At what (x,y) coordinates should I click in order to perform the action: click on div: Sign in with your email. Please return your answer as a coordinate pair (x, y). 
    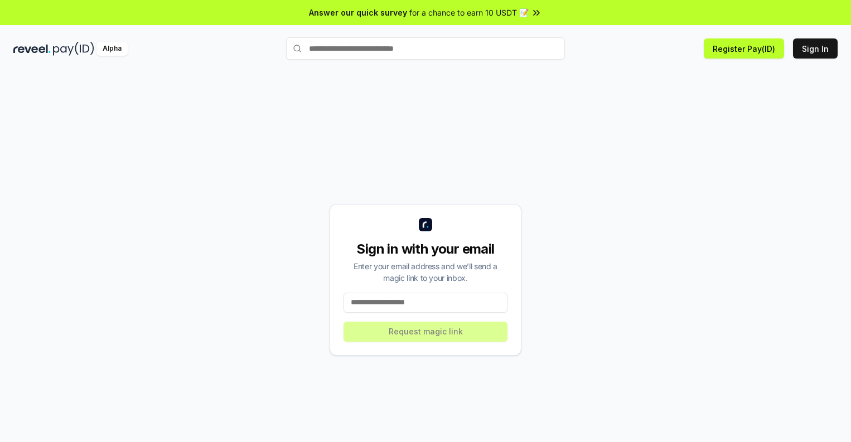
    Looking at the image, I should click on (425, 249).